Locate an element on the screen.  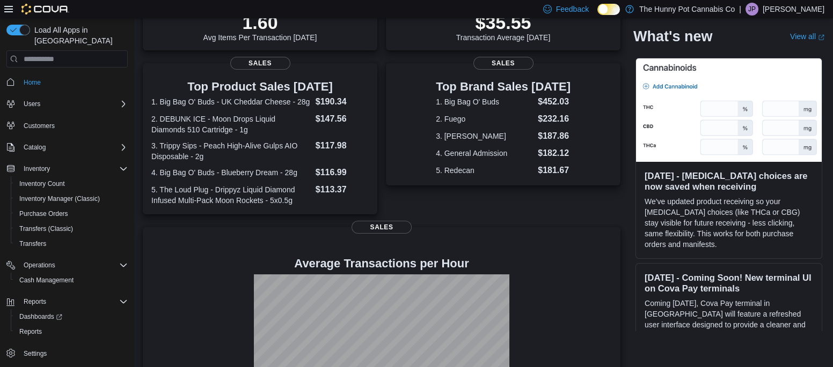
span: JP is located at coordinates (752, 9).